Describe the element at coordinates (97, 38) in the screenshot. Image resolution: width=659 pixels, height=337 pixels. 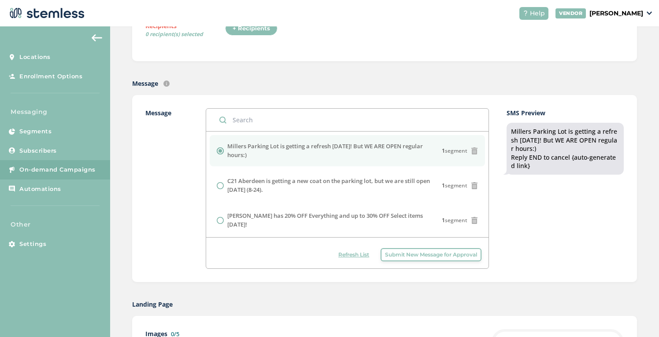
I see `img: icon-arrow-back-accent-c549486e.svg` at that location.